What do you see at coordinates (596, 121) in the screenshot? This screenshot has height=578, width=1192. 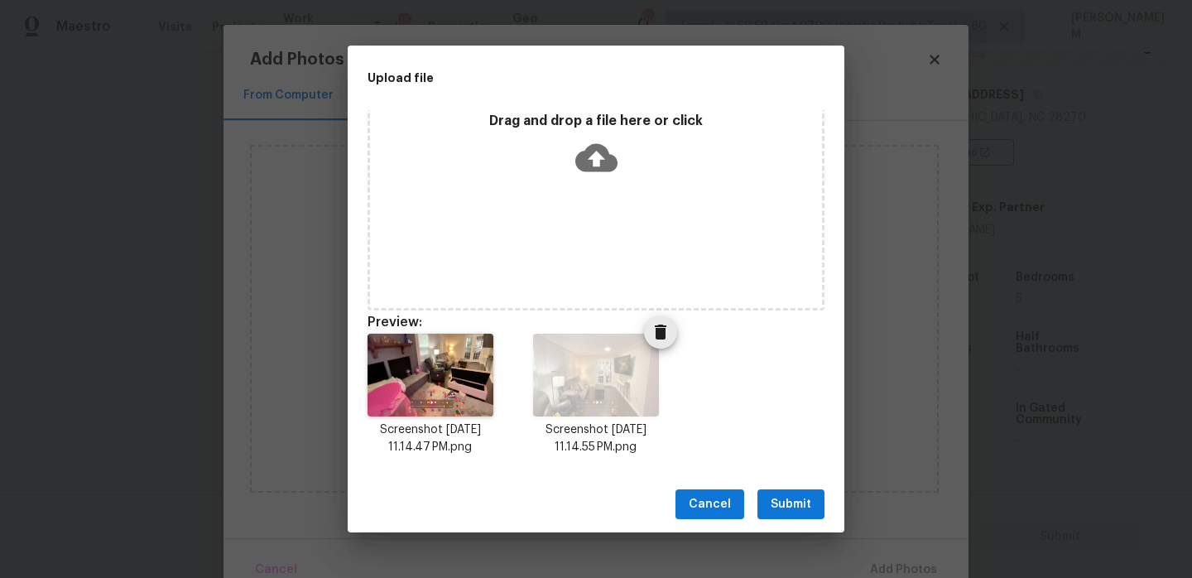 I see `p: Drag and drop a file here or click` at bounding box center [596, 121].